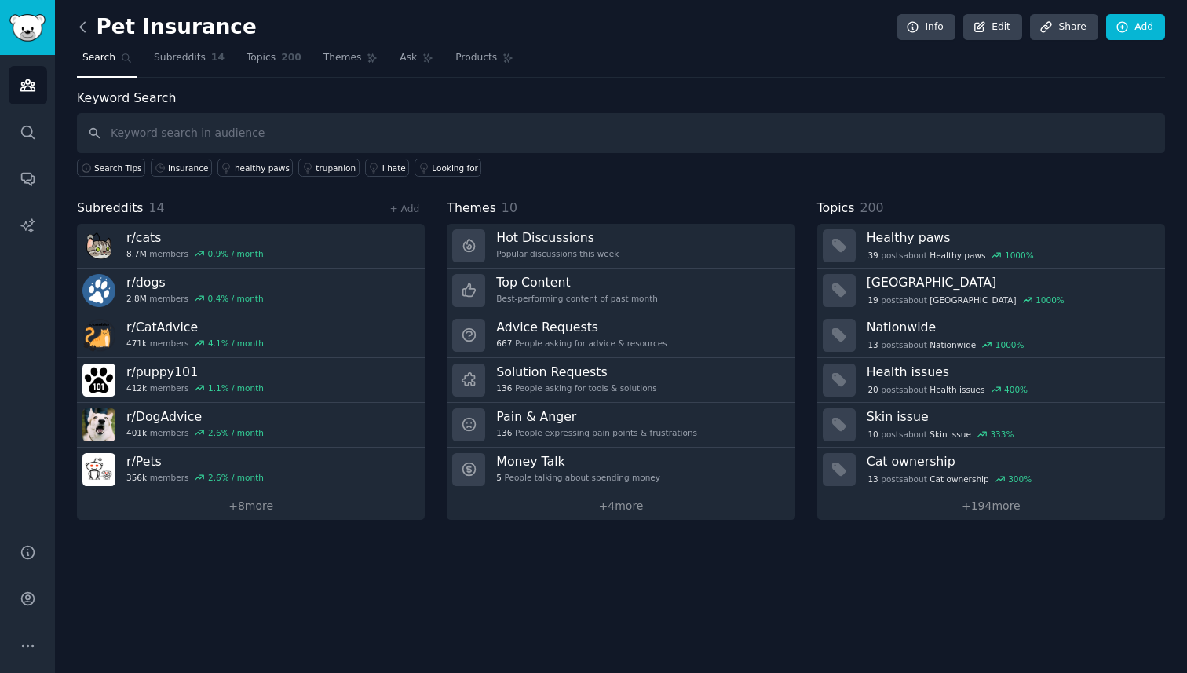 Image resolution: width=1187 pixels, height=673 pixels. Describe the element at coordinates (454, 168) in the screenshot. I see `div: Looking for` at that location.